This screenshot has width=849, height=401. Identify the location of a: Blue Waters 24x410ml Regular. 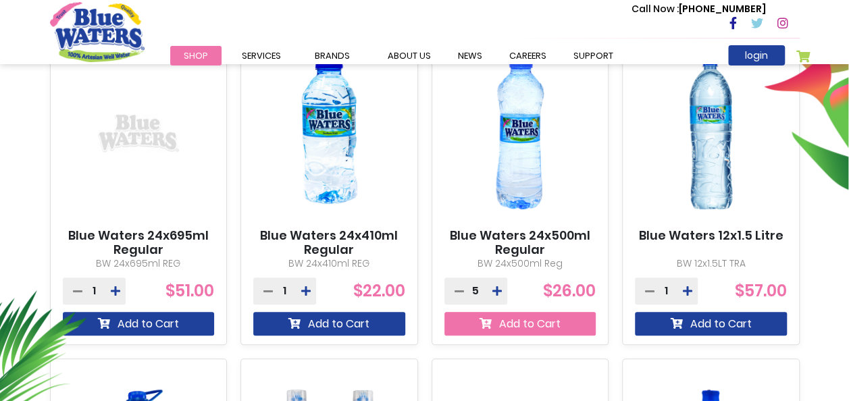
(329, 243).